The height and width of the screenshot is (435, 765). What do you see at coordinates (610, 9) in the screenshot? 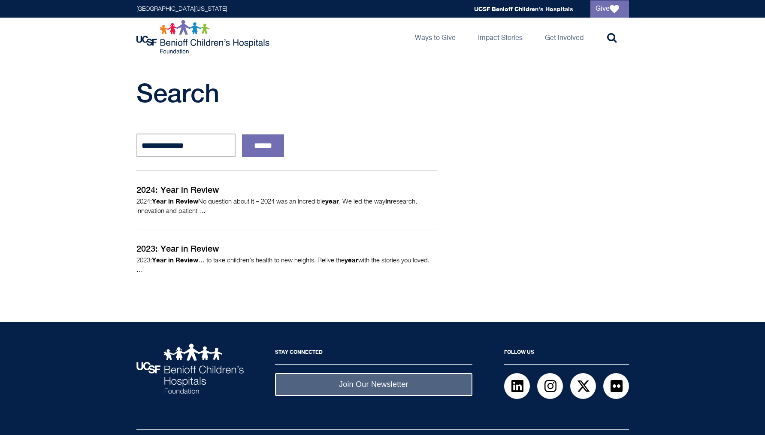
I see `a: Give` at bounding box center [610, 9].